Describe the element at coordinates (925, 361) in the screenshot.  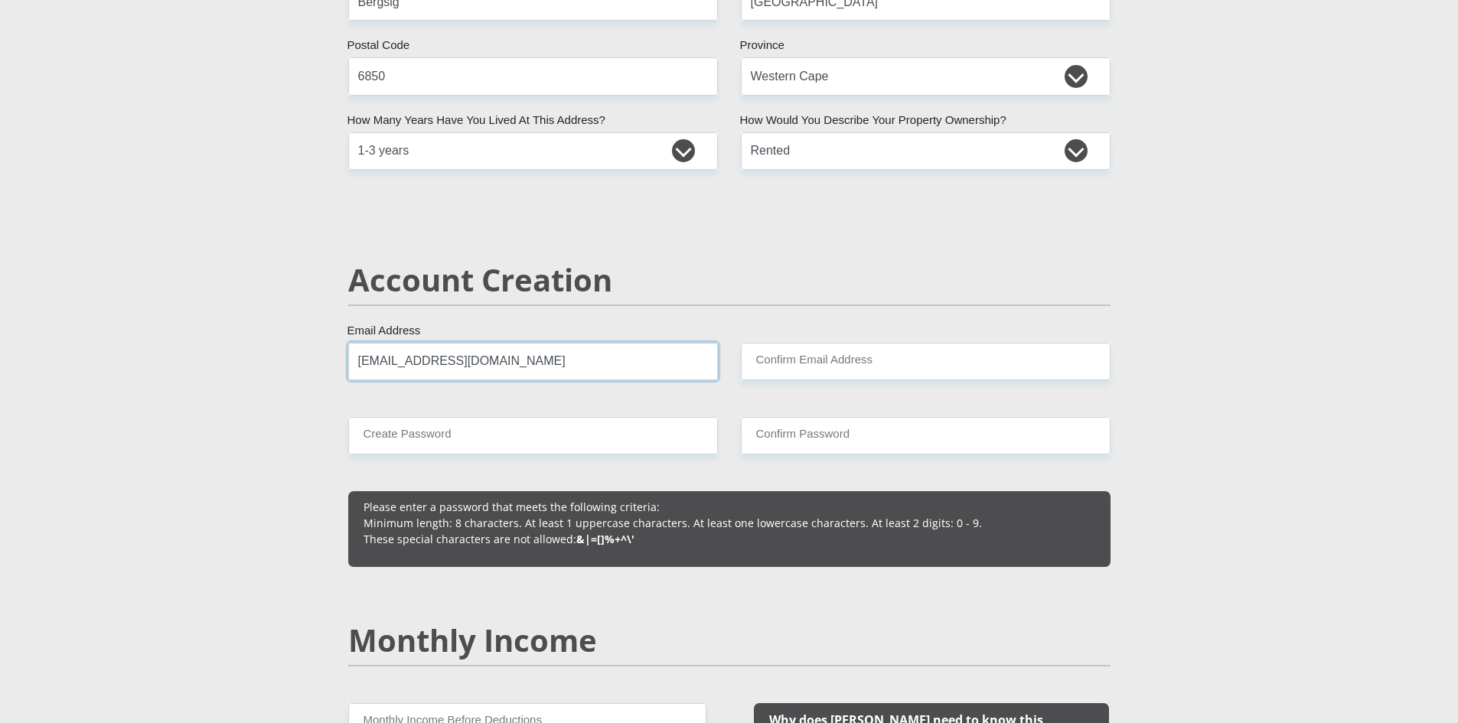
I see `input: Confirm Email Address` at that location.